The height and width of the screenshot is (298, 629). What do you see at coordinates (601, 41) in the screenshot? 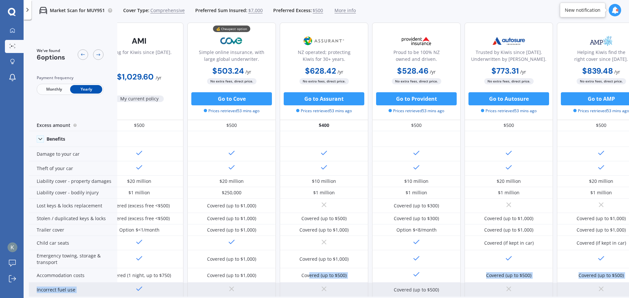
I see `img: AMP.webp` at bounding box center [601, 41].